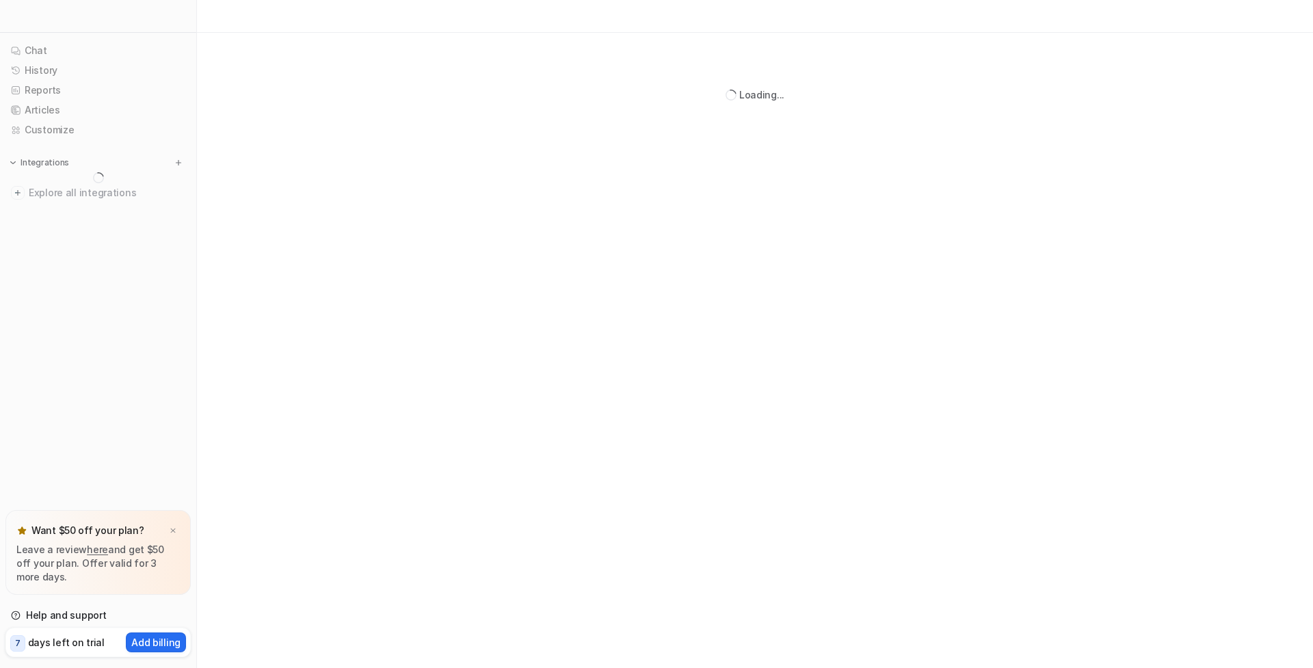  What do you see at coordinates (22, 531) in the screenshot?
I see `img: star` at bounding box center [22, 531].